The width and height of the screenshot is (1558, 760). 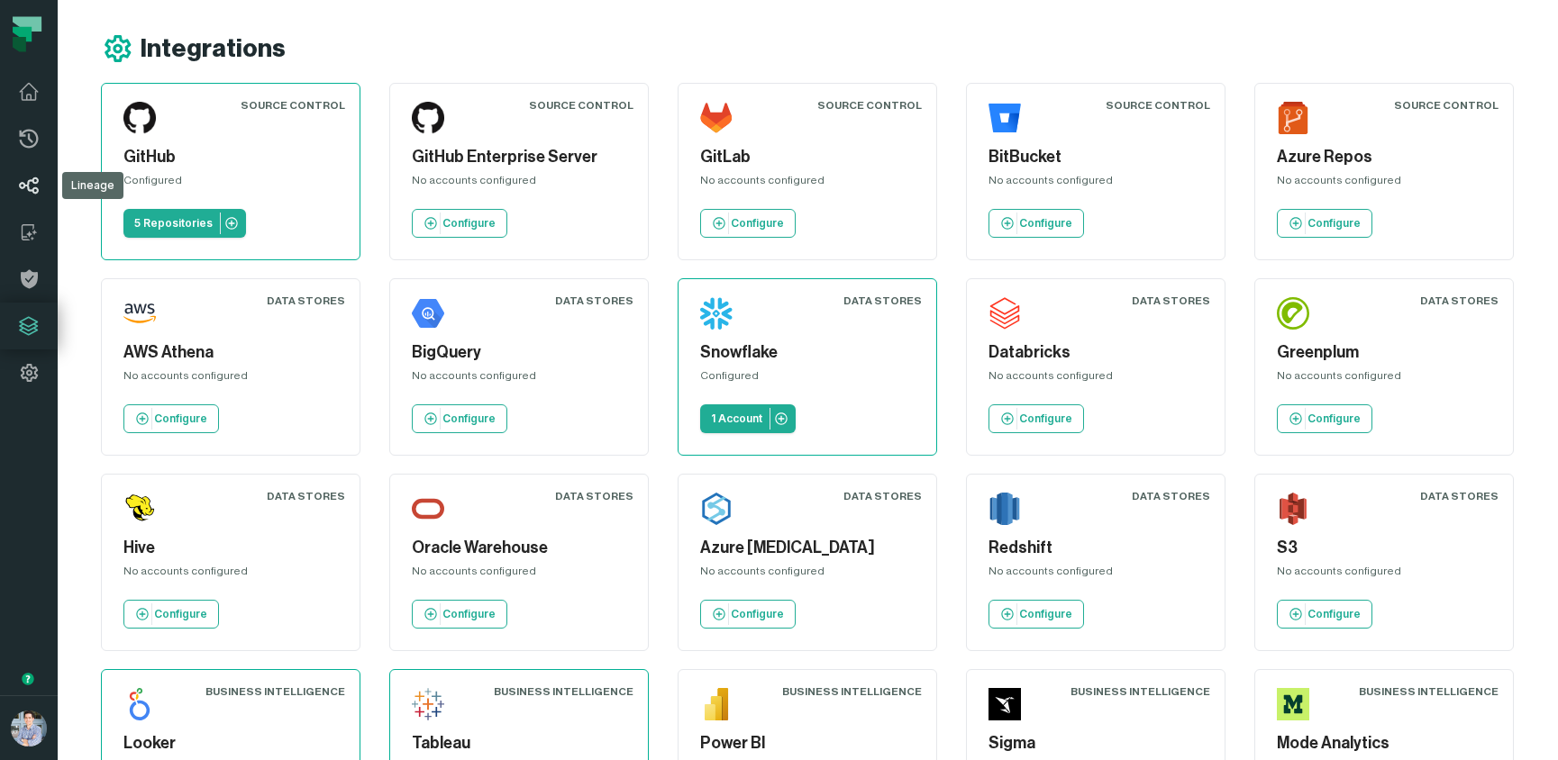 I want to click on img: Tableau, so click(x=428, y=705).